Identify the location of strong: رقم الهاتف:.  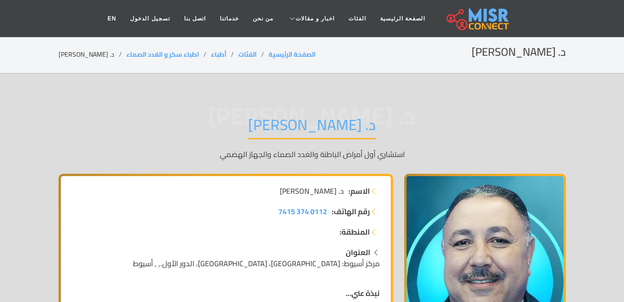
(351, 211).